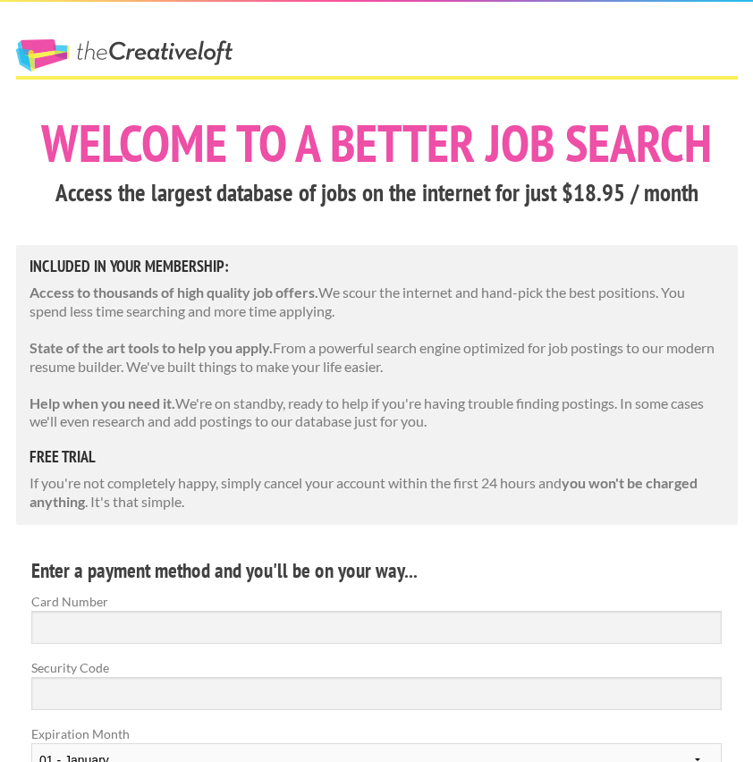 The width and height of the screenshot is (753, 762). Describe the element at coordinates (377, 571) in the screenshot. I see `h4: Enter a payment method and you'll be on your way...` at that location.